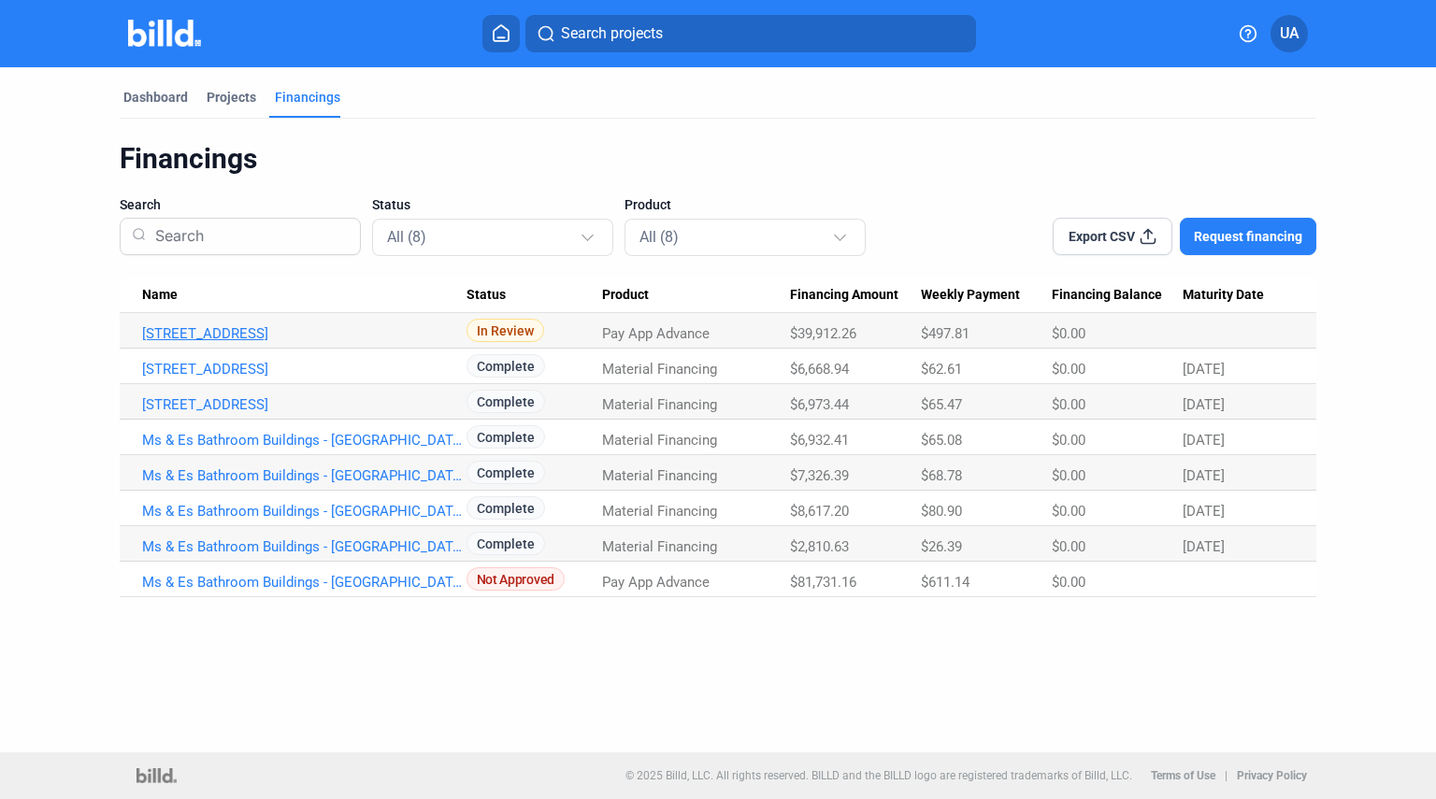 Image resolution: width=1436 pixels, height=799 pixels. What do you see at coordinates (1223, 295) in the screenshot?
I see `span: Maturity Date` at bounding box center [1223, 295].